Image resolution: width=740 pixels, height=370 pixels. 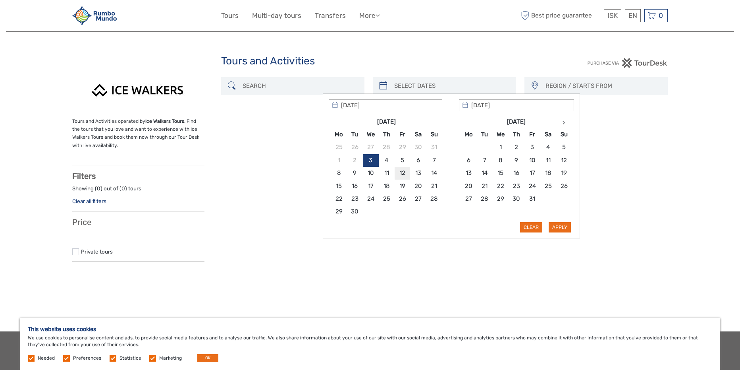 I want to click on a: Transfers, so click(x=330, y=15).